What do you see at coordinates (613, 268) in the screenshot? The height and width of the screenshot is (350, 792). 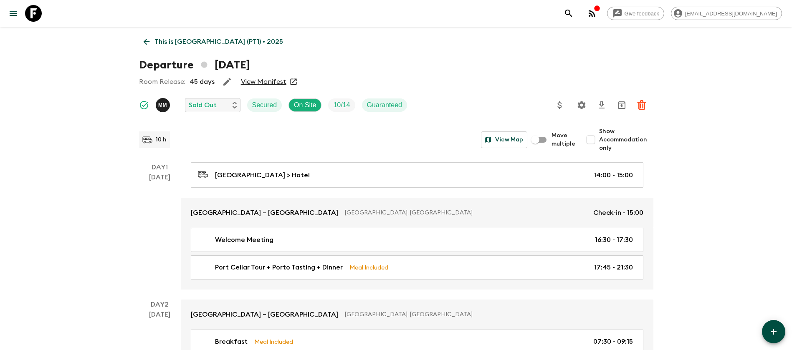 I see `p: 17:45 - 21:30` at bounding box center [613, 268].